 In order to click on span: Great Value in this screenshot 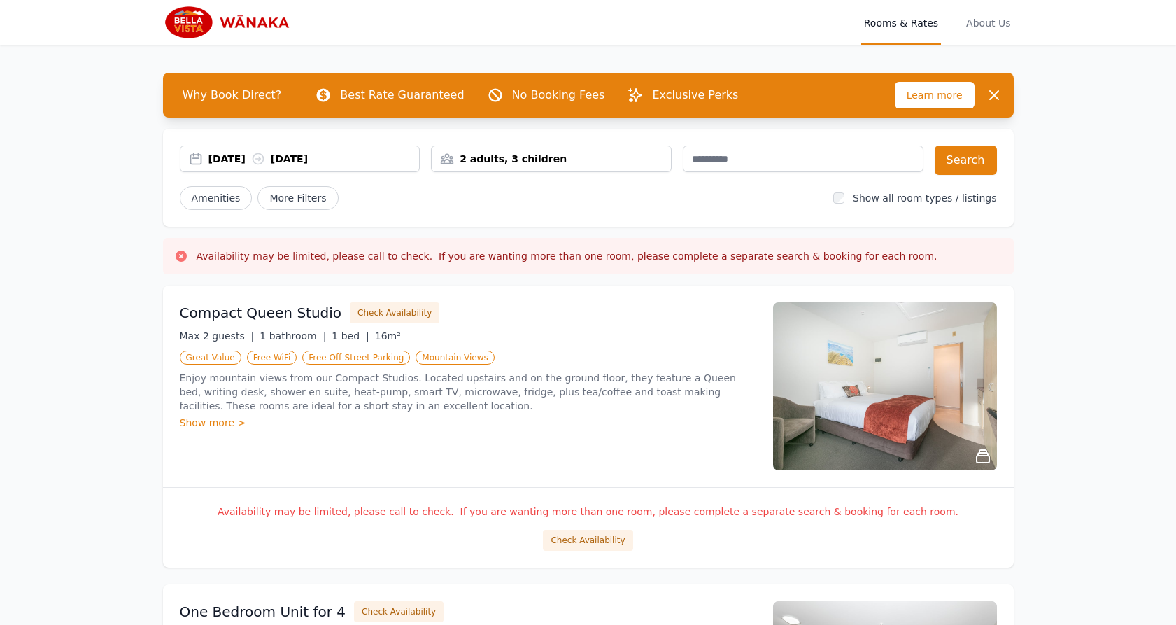, I will do `click(211, 357)`.